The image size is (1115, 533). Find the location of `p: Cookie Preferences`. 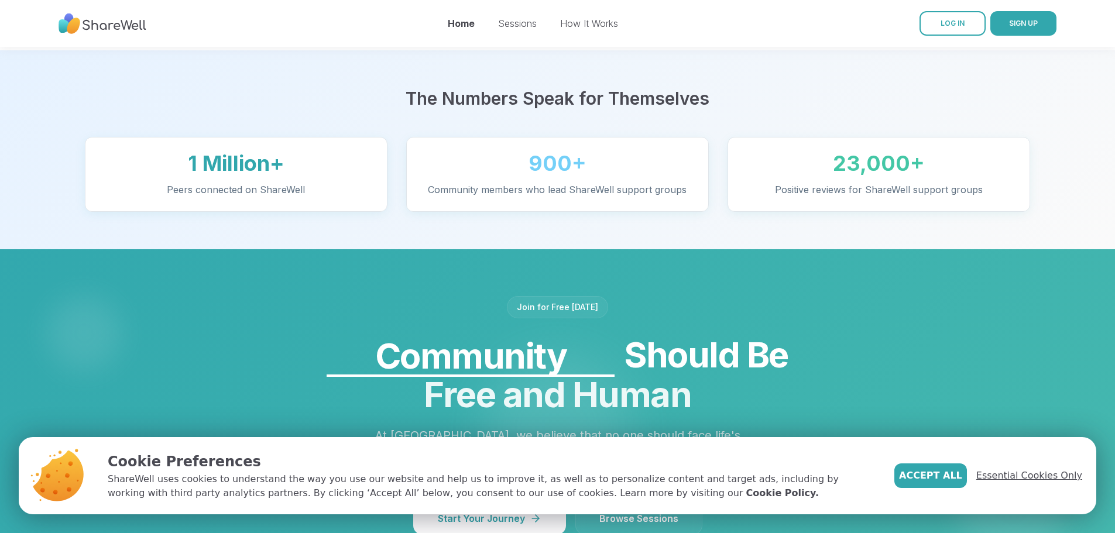

p: Cookie Preferences is located at coordinates (492, 462).